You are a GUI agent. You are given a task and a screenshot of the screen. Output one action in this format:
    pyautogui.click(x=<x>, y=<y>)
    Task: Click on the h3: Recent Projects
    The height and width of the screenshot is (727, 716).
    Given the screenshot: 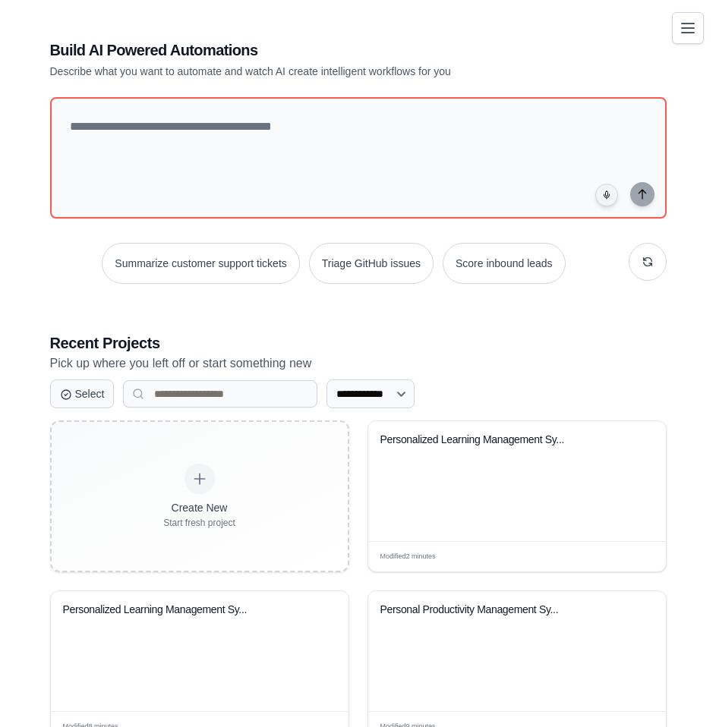 What is the action you would take?
    pyautogui.click(x=358, y=343)
    